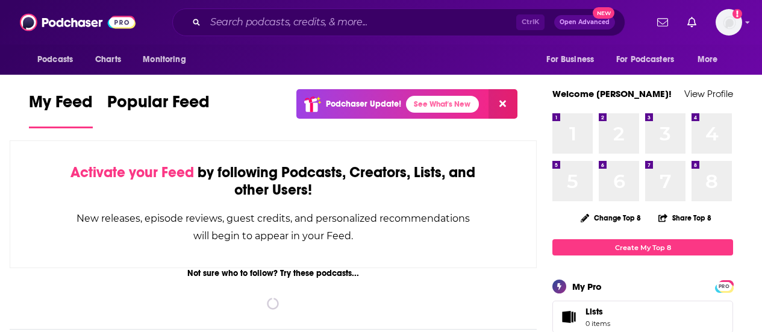  Describe the element at coordinates (685, 218) in the screenshot. I see `button: Share Top 8` at that location.